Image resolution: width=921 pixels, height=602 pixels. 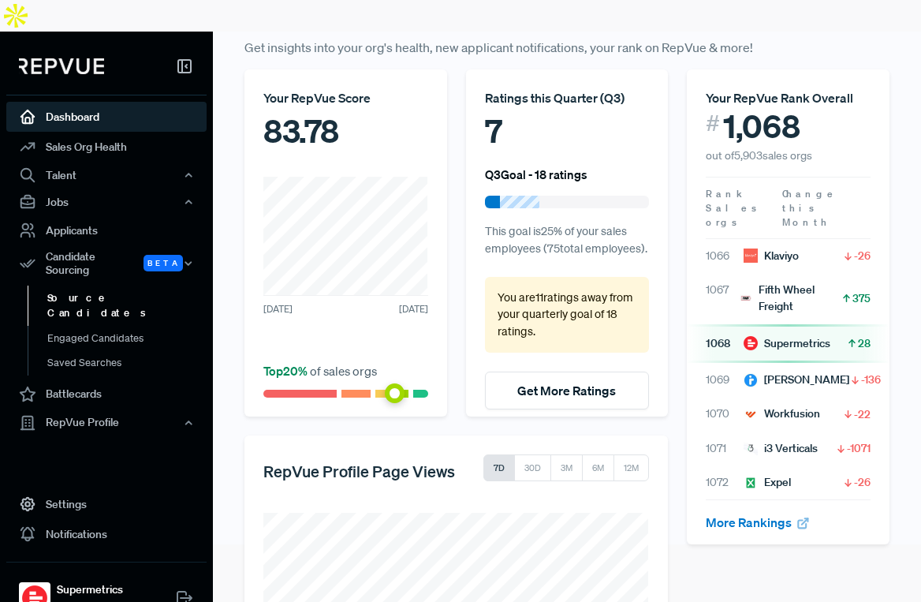 What do you see at coordinates (779, 98) in the screenshot?
I see `span: Your RepVue Rank Overall` at bounding box center [779, 98].